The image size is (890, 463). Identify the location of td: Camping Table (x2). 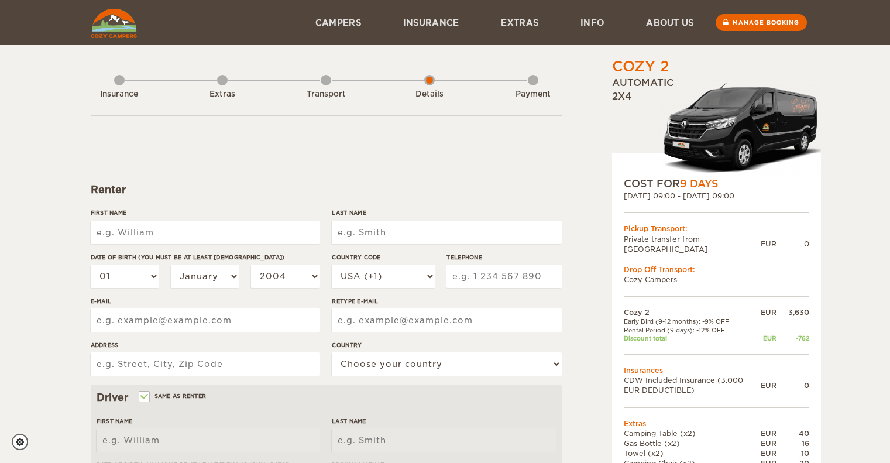
(692, 433).